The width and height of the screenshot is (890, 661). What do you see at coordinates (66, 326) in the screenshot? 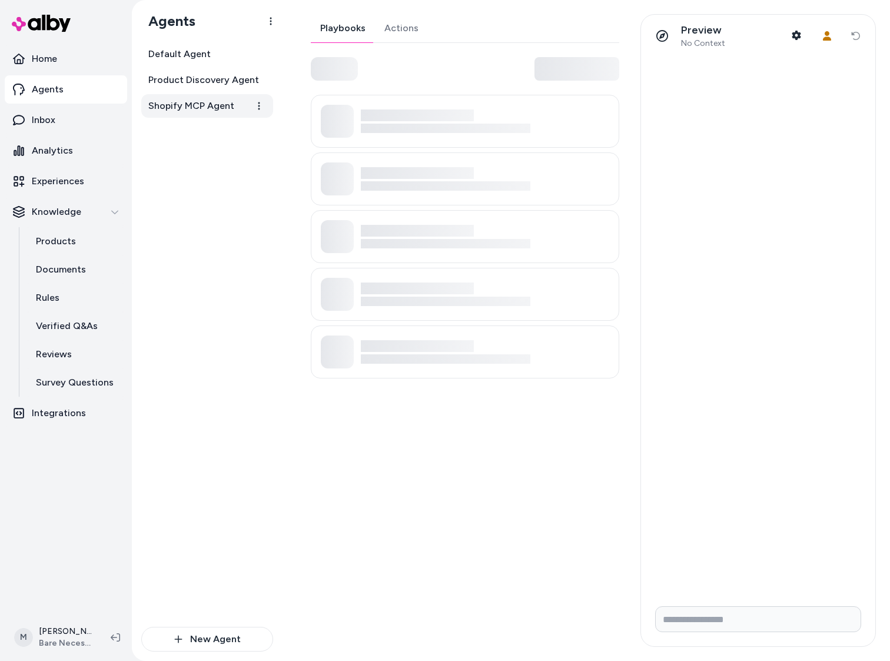
I see `p: Verified Q&As` at bounding box center [66, 326].